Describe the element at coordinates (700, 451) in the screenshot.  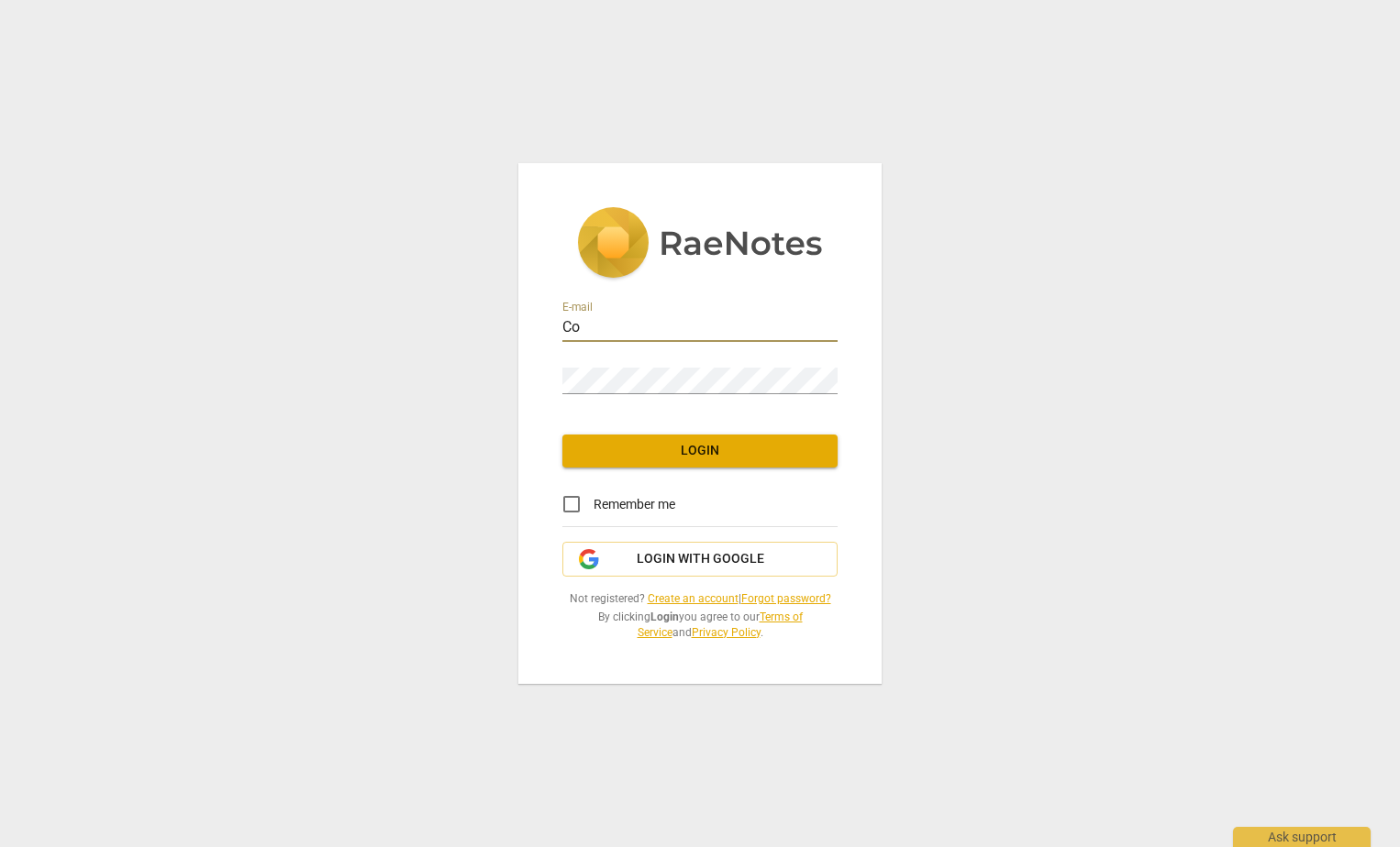
I see `button: Login` at that location.